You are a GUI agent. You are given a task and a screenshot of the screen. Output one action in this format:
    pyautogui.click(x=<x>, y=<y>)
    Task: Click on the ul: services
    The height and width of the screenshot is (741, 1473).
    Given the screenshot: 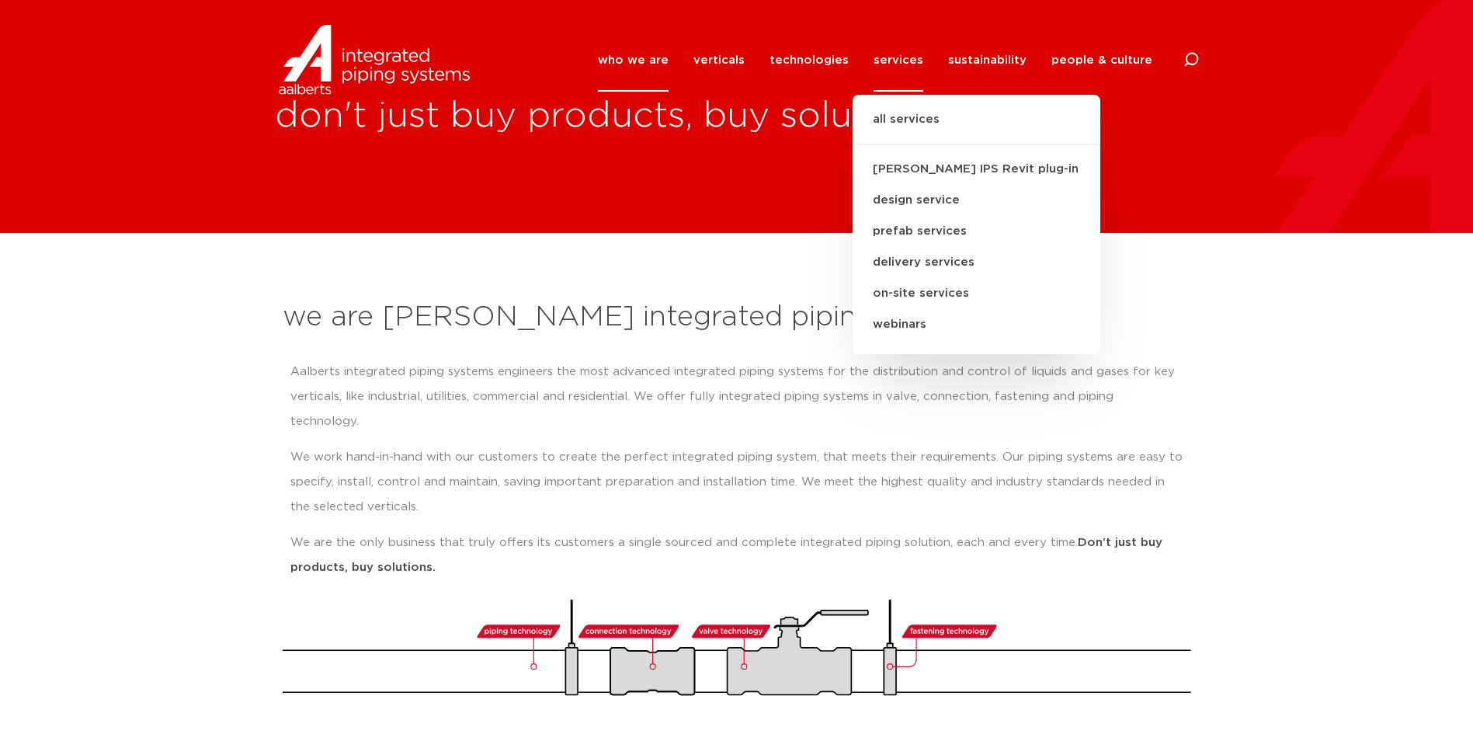 What is the action you would take?
    pyautogui.click(x=976, y=224)
    